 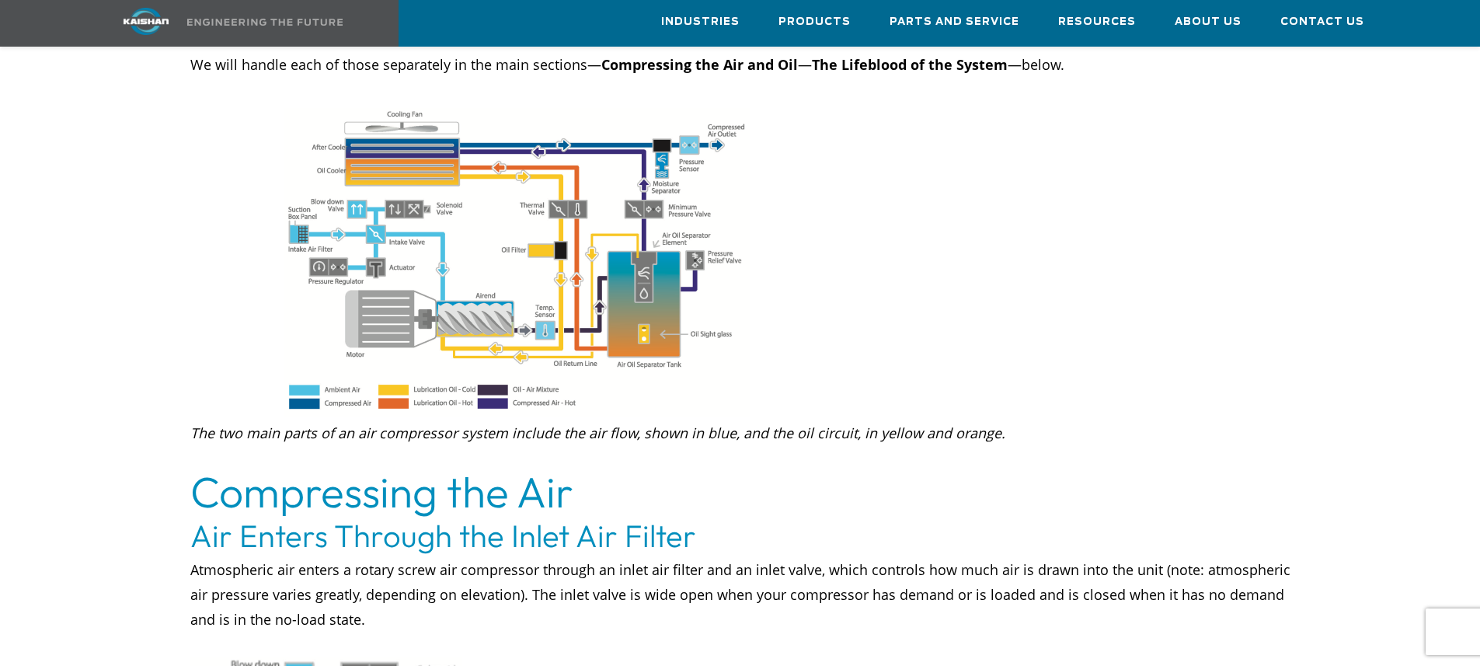 What do you see at coordinates (1097, 22) in the screenshot?
I see `span: Resources` at bounding box center [1097, 22].